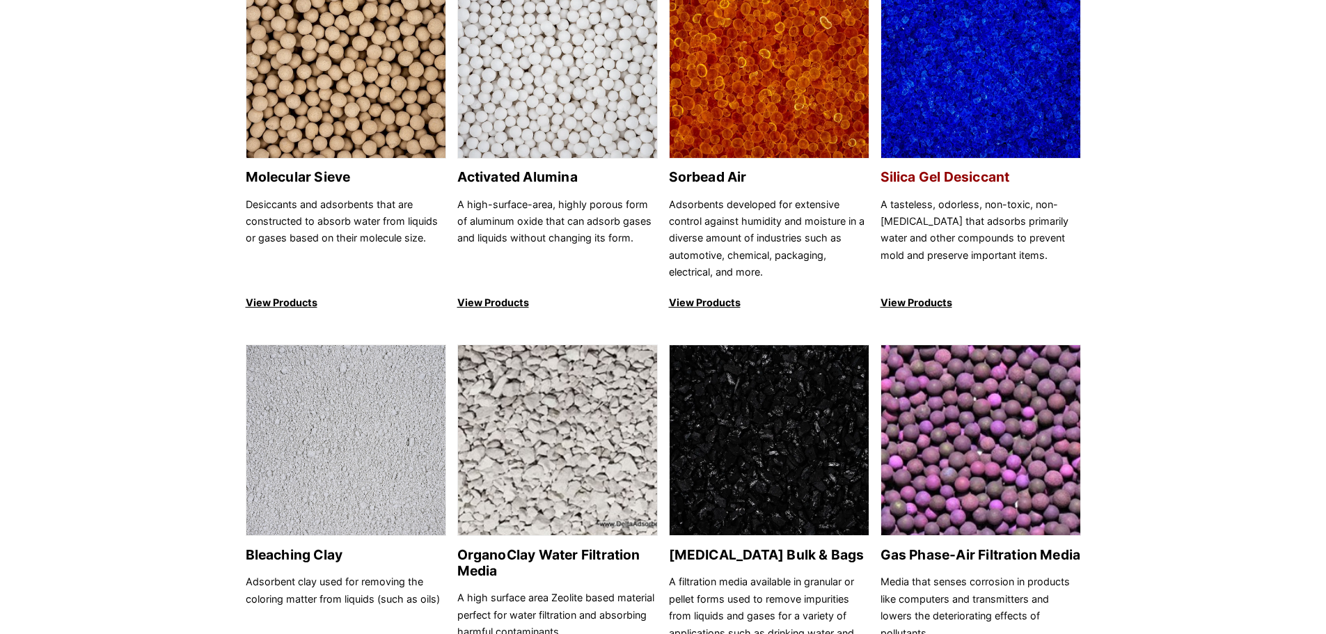  I want to click on p: A high-surface-area, highly porous form of aluminum oxide that can adsorb gases and liquids witho..., so click(558, 239).